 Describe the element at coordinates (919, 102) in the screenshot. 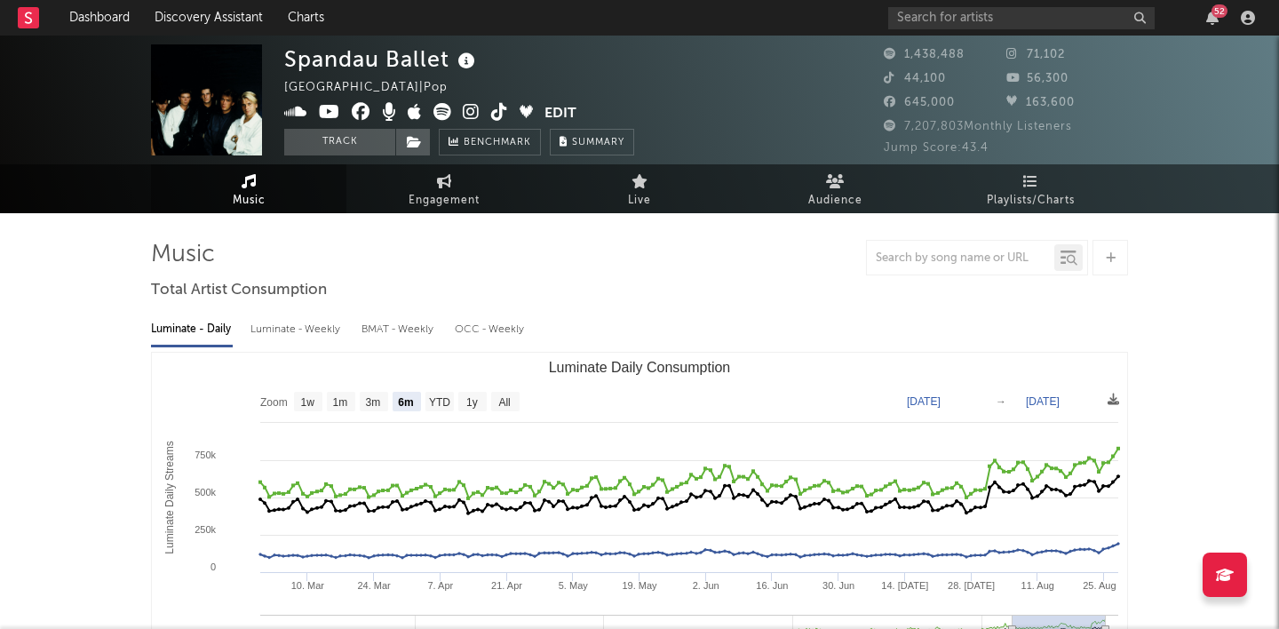

I see `span: 645,000` at that location.